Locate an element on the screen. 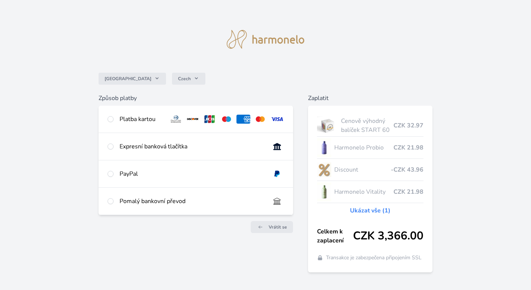 The image size is (531, 290). img: onlineBanking_CZ.svg is located at coordinates (277, 147).